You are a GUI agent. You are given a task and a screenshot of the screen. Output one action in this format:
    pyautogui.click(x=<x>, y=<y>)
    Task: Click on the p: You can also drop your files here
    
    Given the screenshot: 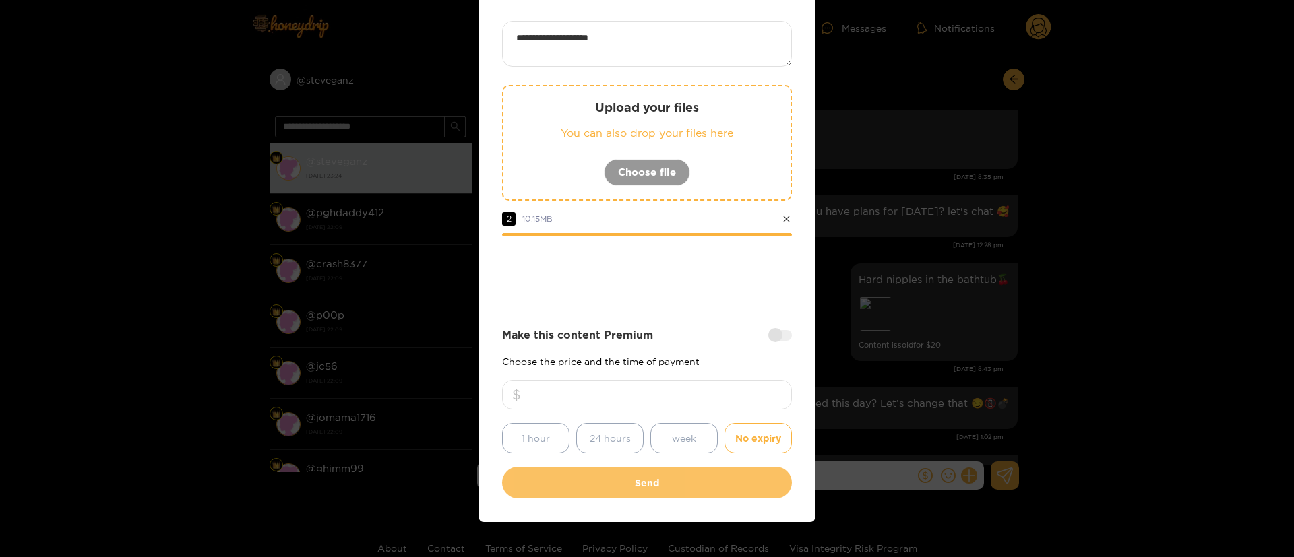 What is the action you would take?
    pyautogui.click(x=647, y=133)
    